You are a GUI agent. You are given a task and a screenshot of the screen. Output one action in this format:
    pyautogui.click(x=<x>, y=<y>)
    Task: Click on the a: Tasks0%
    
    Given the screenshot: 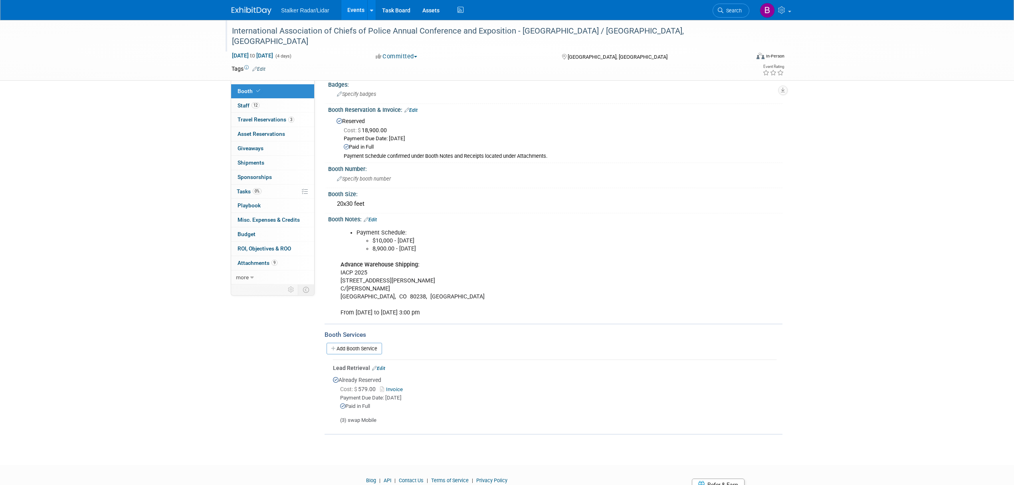 What is the action you would take?
    pyautogui.click(x=273, y=191)
    